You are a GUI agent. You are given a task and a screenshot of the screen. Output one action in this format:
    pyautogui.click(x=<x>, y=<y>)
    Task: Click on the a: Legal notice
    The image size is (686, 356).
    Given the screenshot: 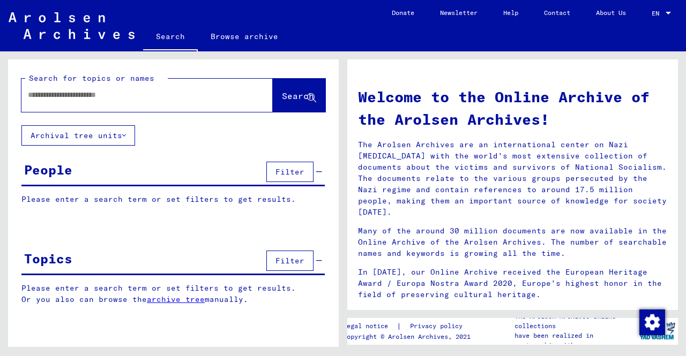 What is the action you would take?
    pyautogui.click(x=370, y=326)
    